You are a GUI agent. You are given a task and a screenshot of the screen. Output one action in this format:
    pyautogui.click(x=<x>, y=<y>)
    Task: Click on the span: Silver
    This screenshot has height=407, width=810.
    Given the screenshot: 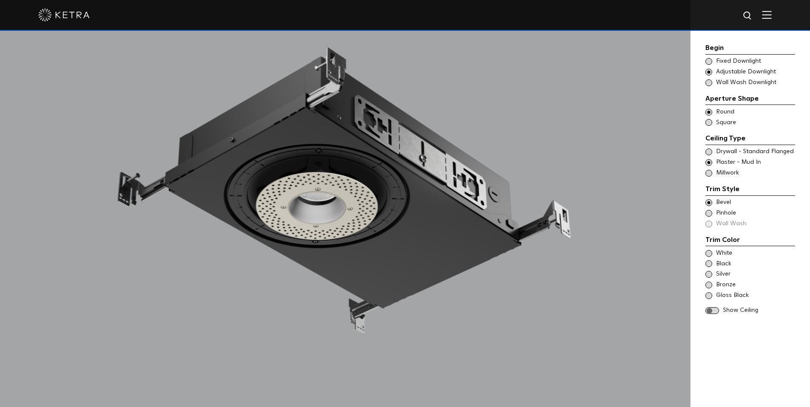 What is the action you would take?
    pyautogui.click(x=755, y=275)
    